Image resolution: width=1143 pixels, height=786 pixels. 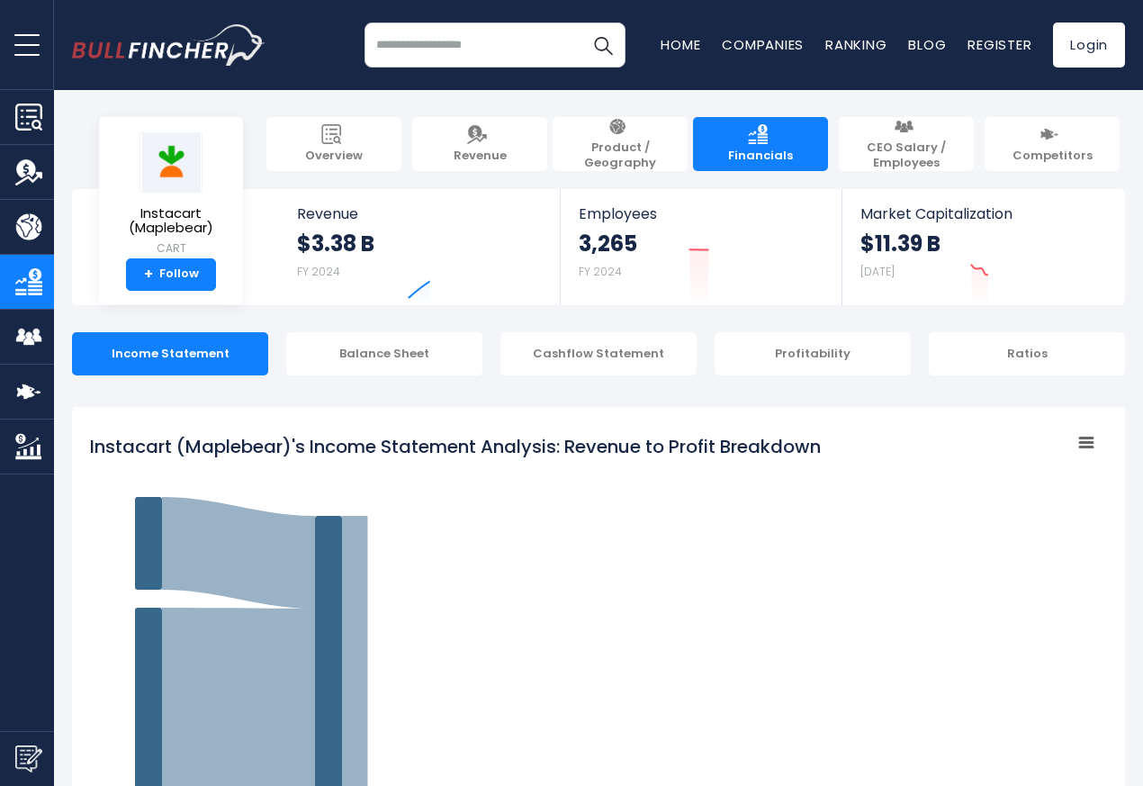 I want to click on a: Product / Geography, so click(x=620, y=144).